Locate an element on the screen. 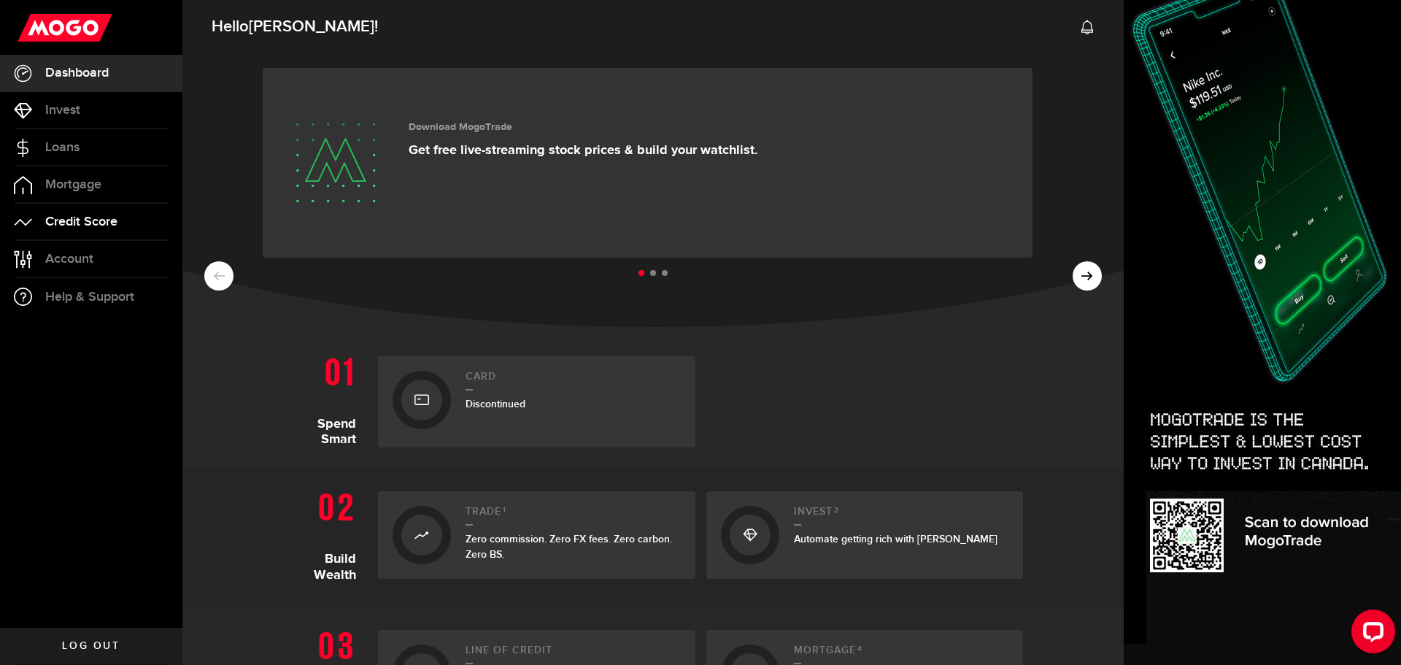 The width and height of the screenshot is (1401, 665). span: Mortgage is located at coordinates (73, 185).